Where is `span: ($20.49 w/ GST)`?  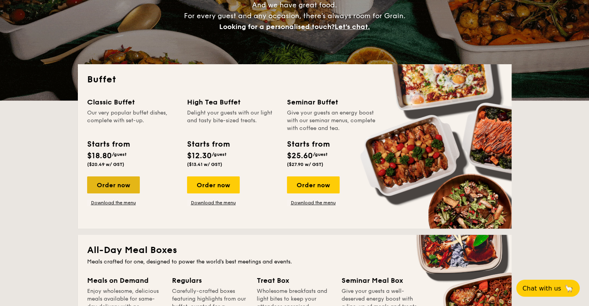
span: ($20.49 w/ GST) is located at coordinates (106, 165).